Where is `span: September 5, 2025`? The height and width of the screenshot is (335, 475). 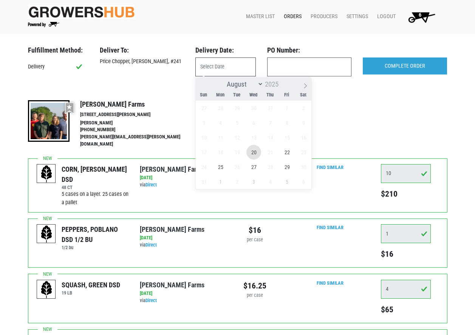 span: September 5, 2025 is located at coordinates (287, 181).